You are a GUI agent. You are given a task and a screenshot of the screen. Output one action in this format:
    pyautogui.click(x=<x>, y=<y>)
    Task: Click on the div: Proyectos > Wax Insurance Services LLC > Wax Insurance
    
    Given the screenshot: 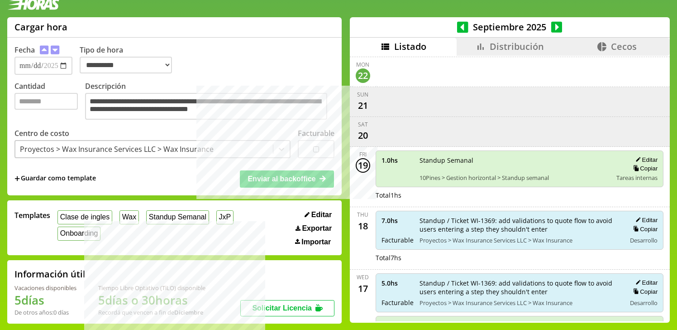 What is the action you would take?
    pyautogui.click(x=117, y=149)
    